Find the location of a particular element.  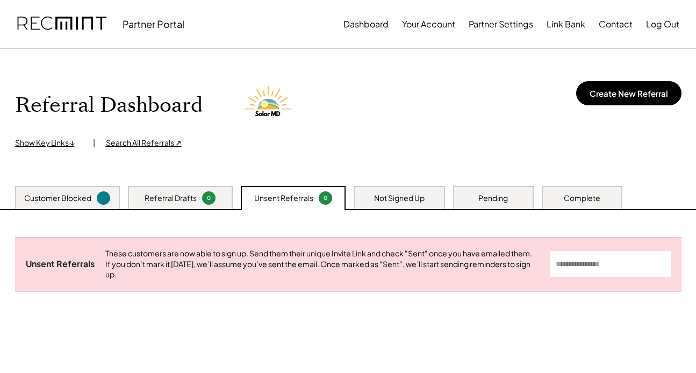

button: Link Bank is located at coordinates (566, 24).